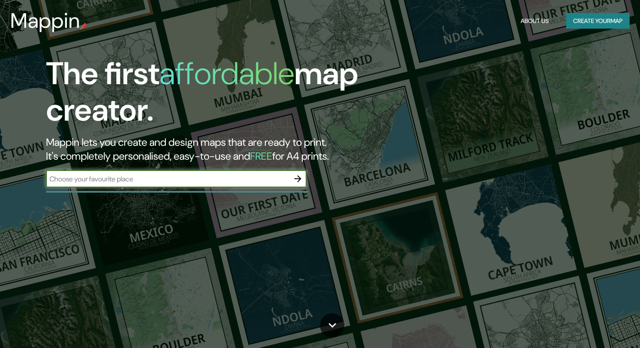 This screenshot has height=348, width=640. What do you see at coordinates (206, 149) in the screenshot?
I see `h2: Mappin lets you create and design maps that are ready to print. It's completely personalised, eas...` at bounding box center [206, 149].